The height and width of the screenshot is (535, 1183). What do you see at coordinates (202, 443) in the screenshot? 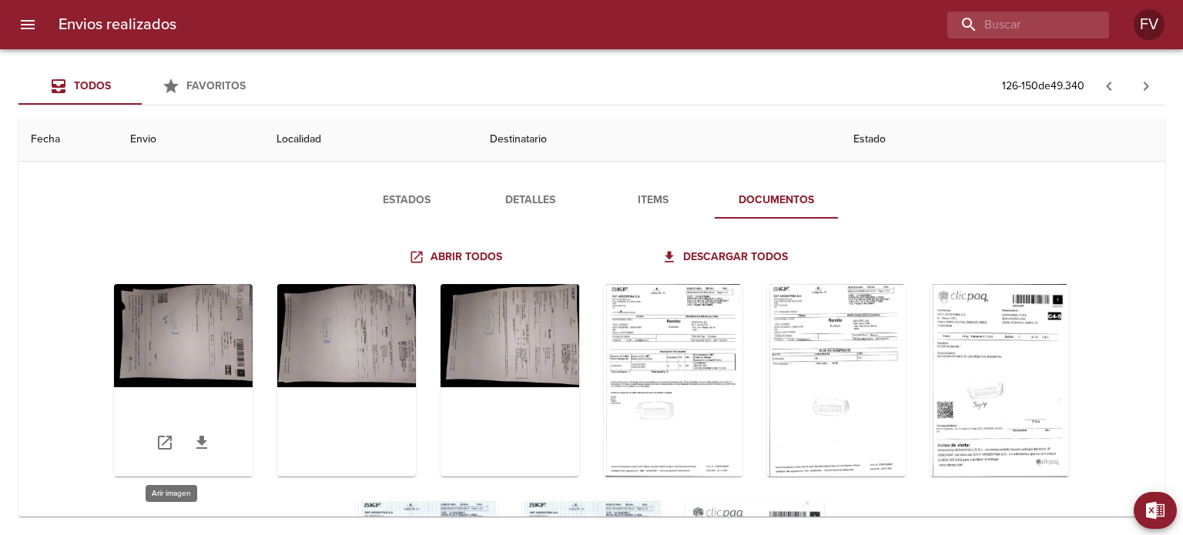
I see `a: Descargar` at bounding box center [202, 443].